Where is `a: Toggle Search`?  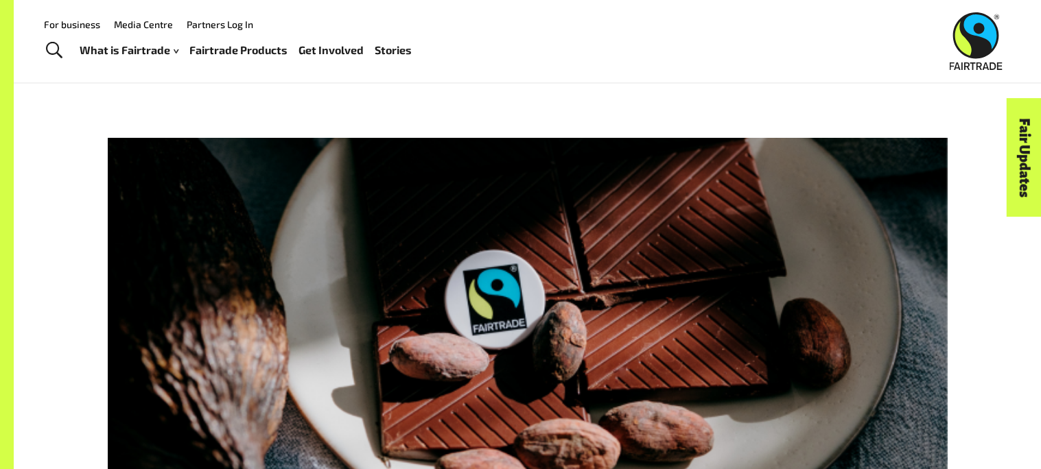
a: Toggle Search is located at coordinates (54, 51).